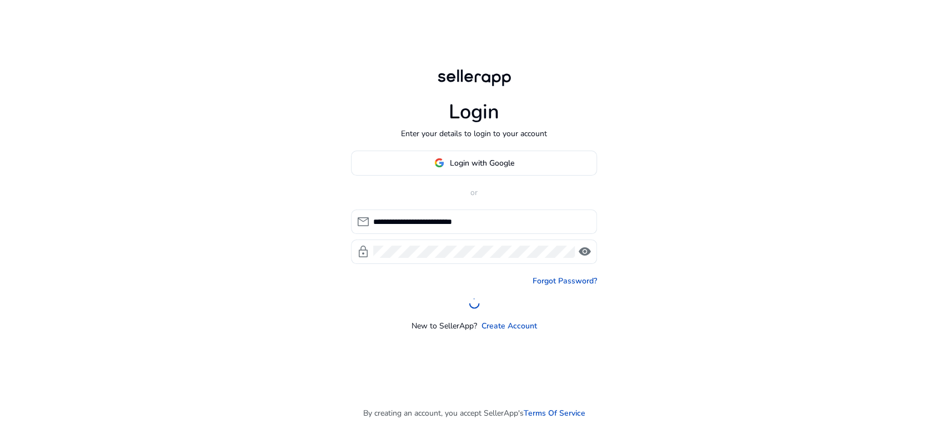 This screenshot has width=948, height=429. Describe the element at coordinates (444, 325) in the screenshot. I see `p: New to SellerApp?` at that location.